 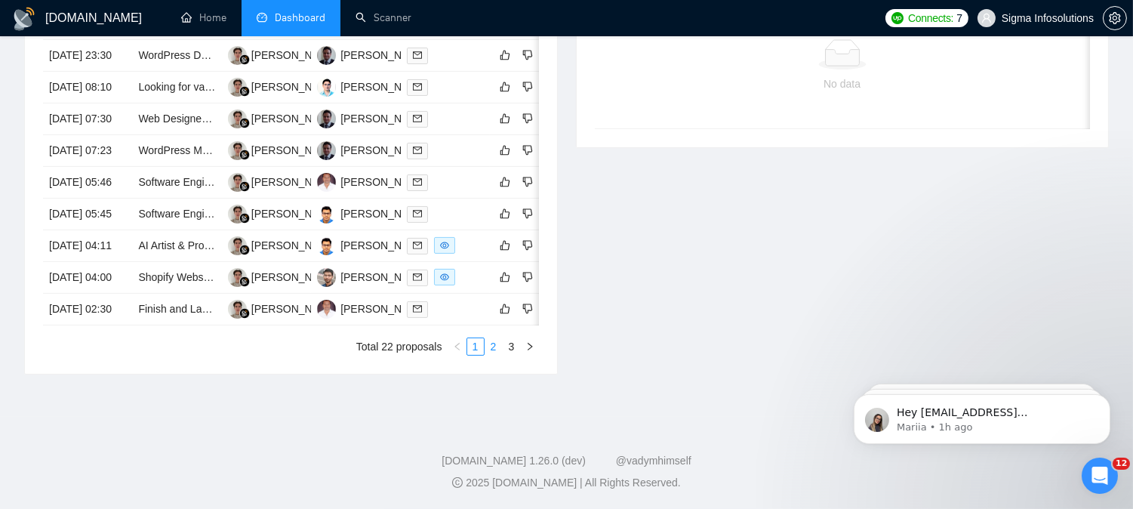 What do you see at coordinates (1114, 18) in the screenshot?
I see `button: setting` at bounding box center [1114, 18].